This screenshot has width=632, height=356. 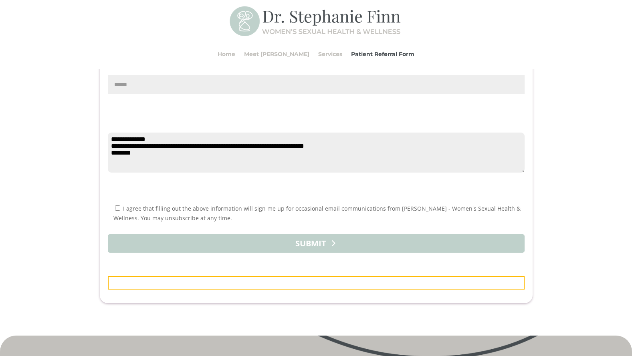 What do you see at coordinates (383, 54) in the screenshot?
I see `a: Patient Referral Form` at bounding box center [383, 54].